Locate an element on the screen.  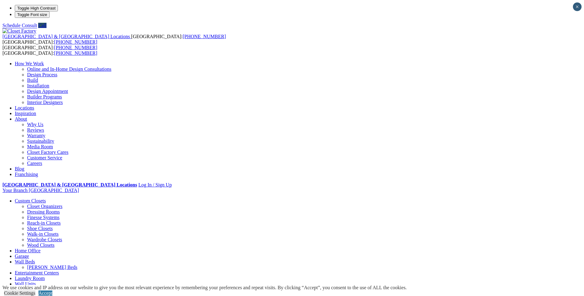
a: Entertainment Centers is located at coordinates (37, 273).